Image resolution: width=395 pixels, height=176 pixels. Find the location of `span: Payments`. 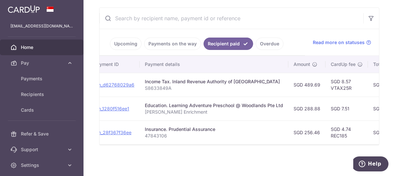

span: Payments is located at coordinates (42, 79).